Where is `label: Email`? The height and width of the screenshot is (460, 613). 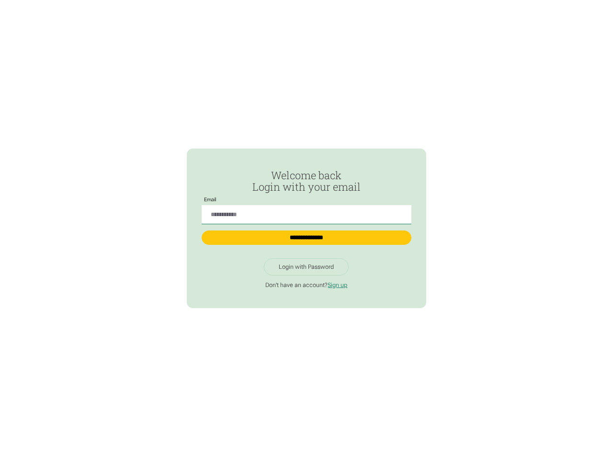
label: Email is located at coordinates (210, 200).